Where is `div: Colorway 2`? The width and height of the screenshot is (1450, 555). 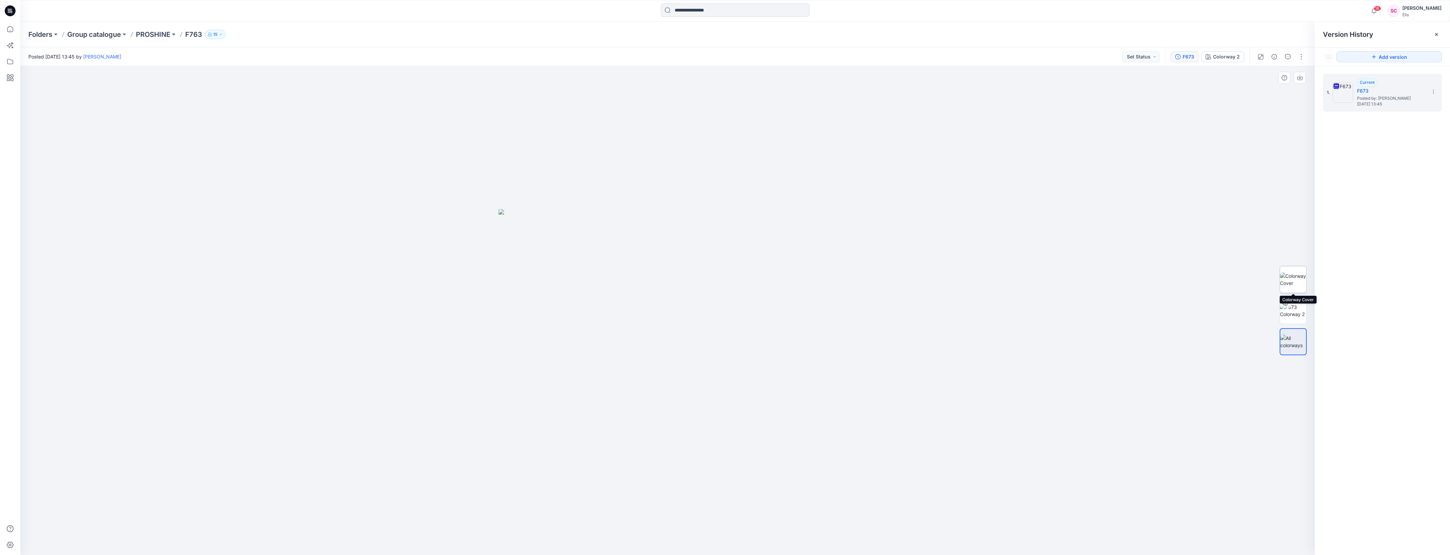 div: Colorway 2 is located at coordinates (1226, 57).